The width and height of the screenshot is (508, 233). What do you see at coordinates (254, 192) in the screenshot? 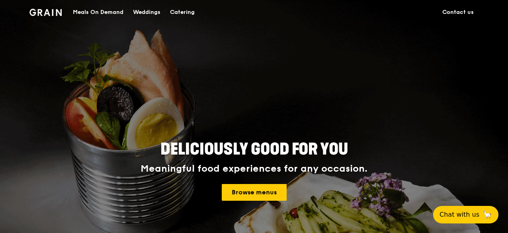
I see `a: Browse menus` at bounding box center [254, 192].